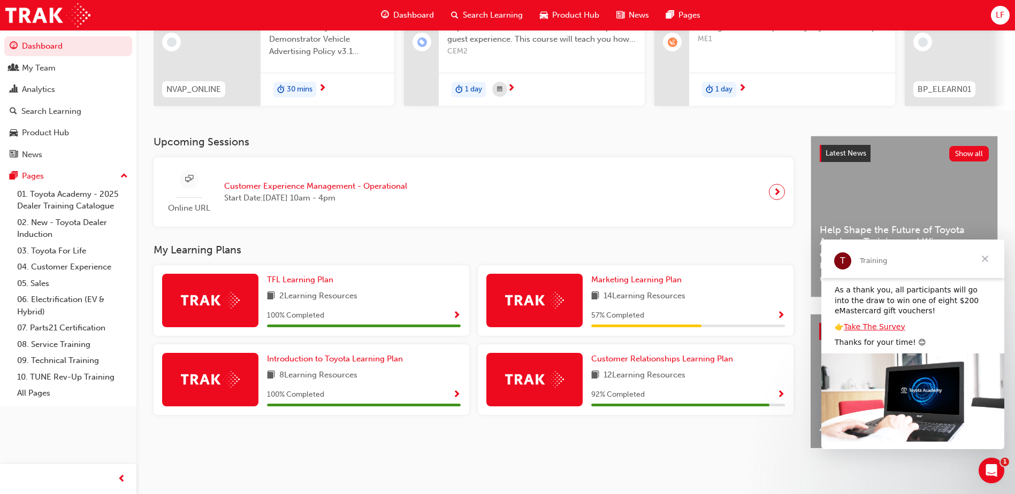 The image size is (1015, 494). Describe the element at coordinates (72, 345) in the screenshot. I see `a: 08. Service Training` at that location.